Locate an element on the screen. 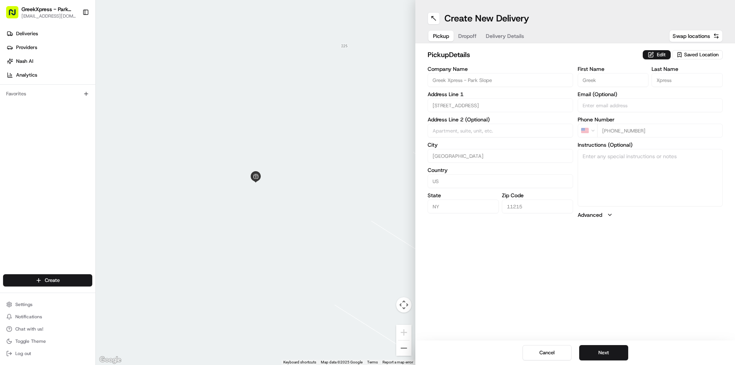 The height and width of the screenshot is (365, 735). button: Notifications is located at coordinates (47, 317).